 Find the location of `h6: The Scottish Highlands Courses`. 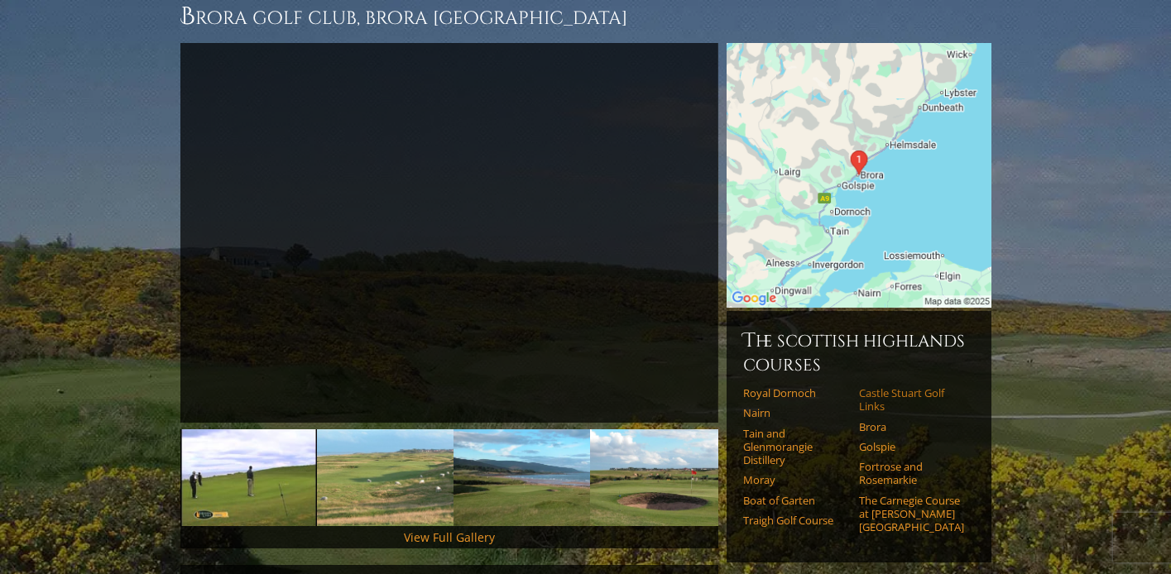

h6: The Scottish Highlands Courses is located at coordinates (859, 352).